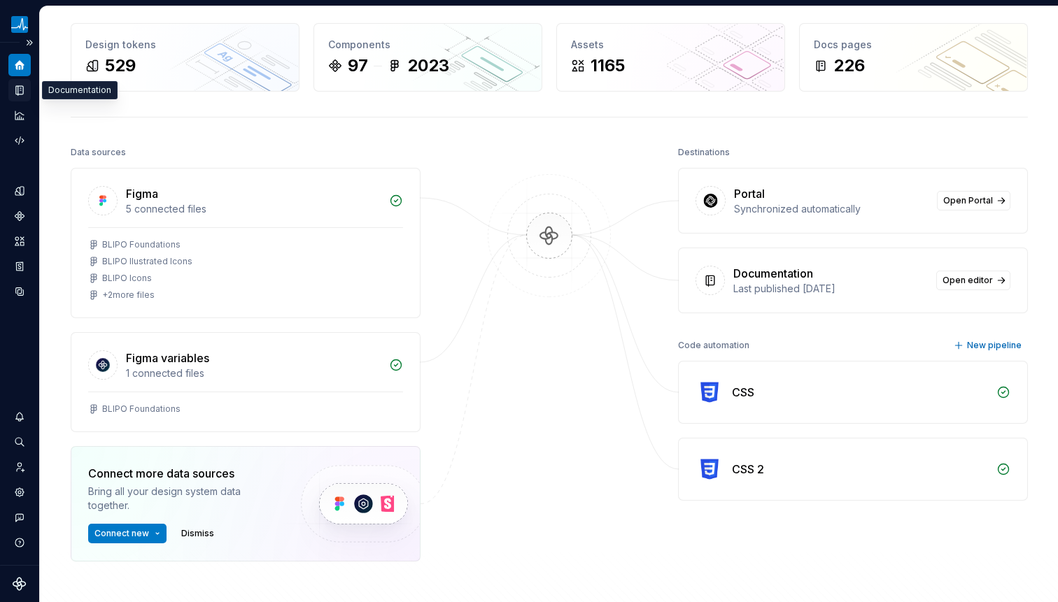 The image size is (1058, 602). Describe the element at coordinates (428, 66) in the screenshot. I see `div: 2023` at that location.